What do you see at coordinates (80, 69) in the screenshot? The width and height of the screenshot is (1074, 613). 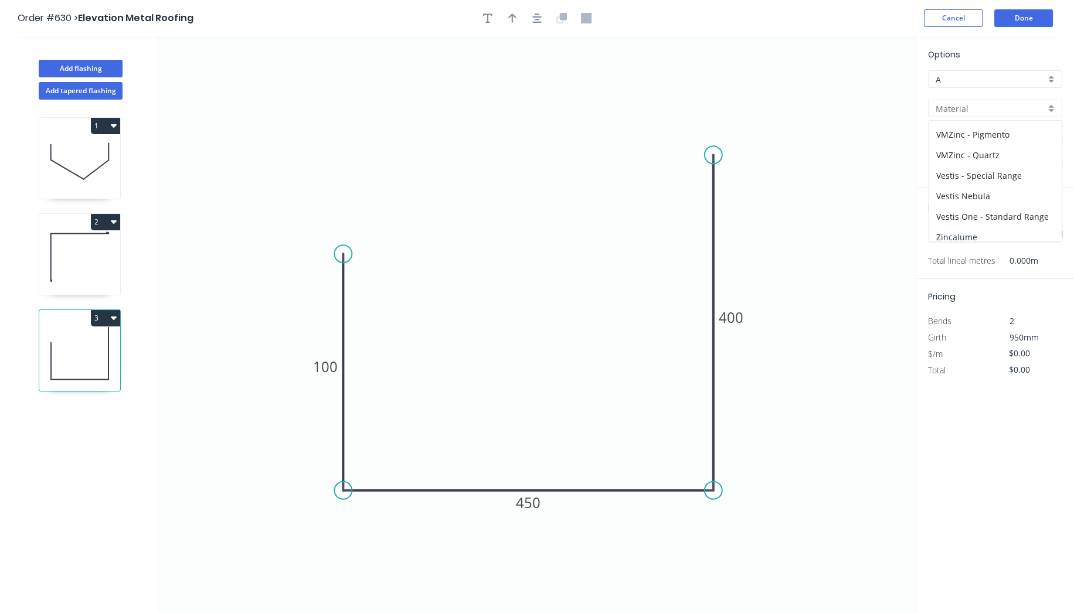 I see `button: Add flashing` at bounding box center [80, 69].